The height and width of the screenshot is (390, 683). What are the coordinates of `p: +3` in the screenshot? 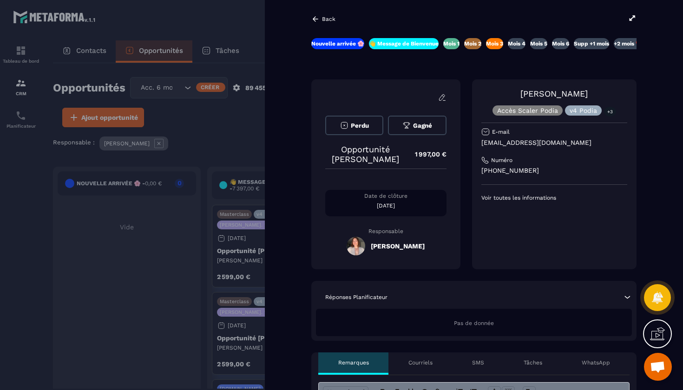 It's located at (610, 112).